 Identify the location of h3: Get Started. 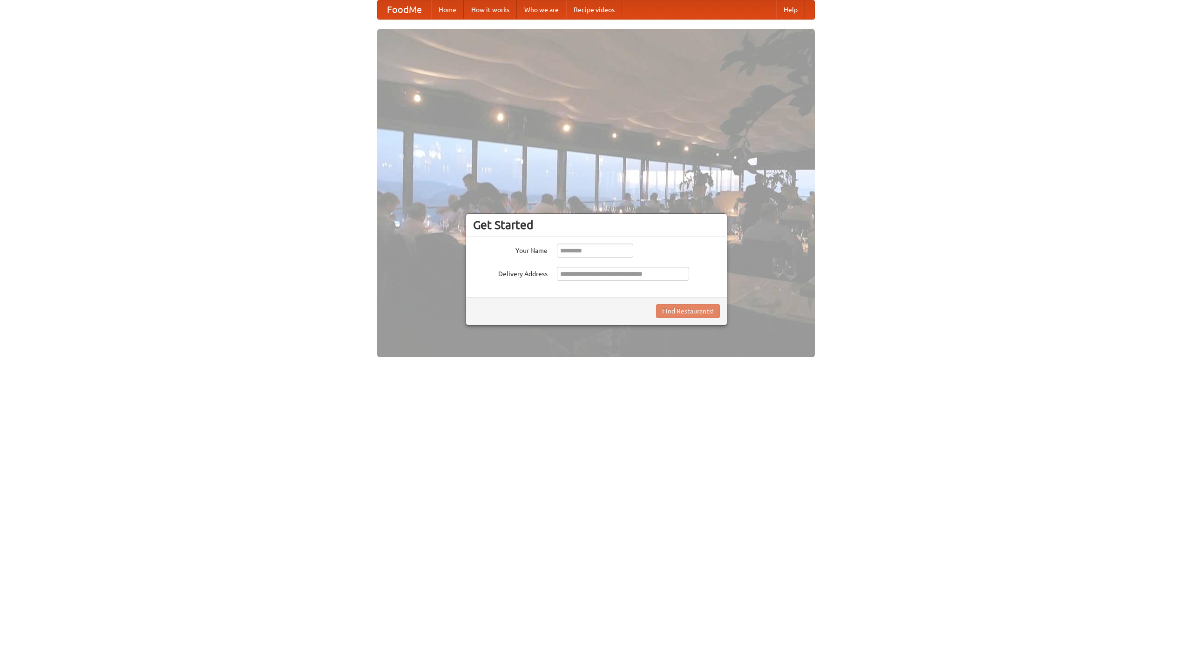
(597, 225).